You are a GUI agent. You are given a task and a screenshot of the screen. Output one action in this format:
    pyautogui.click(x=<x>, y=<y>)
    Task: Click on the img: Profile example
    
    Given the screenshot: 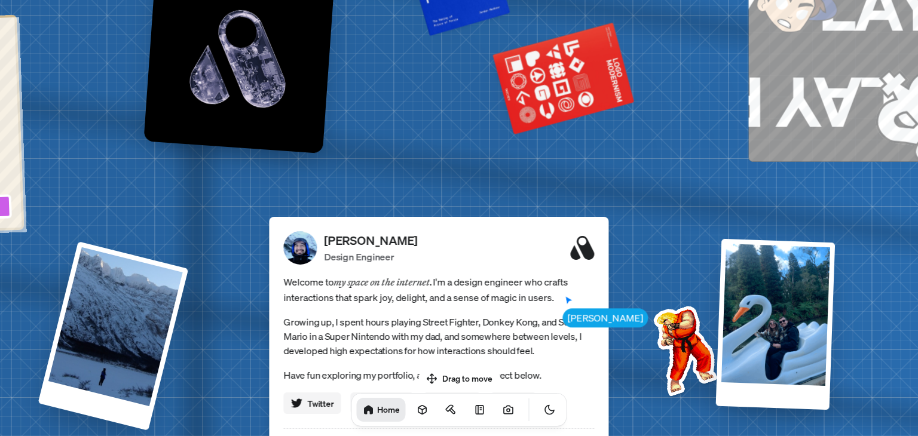 What is the action you would take?
    pyautogui.click(x=683, y=348)
    